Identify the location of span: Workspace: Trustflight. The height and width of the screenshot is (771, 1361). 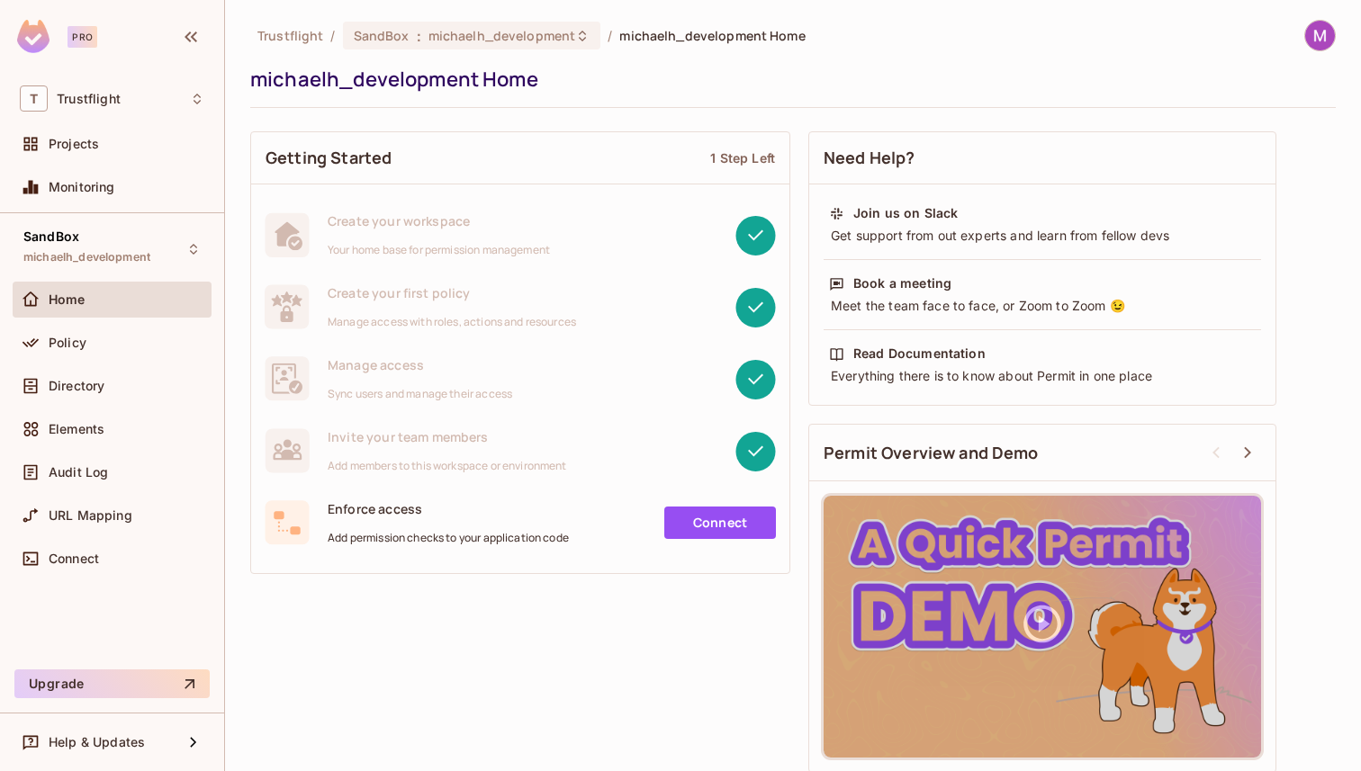
(88, 99).